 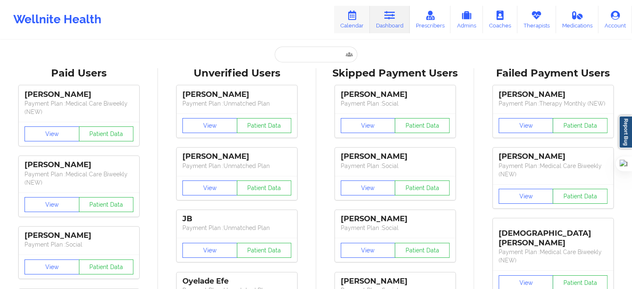 What do you see at coordinates (352, 20) in the screenshot?
I see `a: Calendar` at bounding box center [352, 20].